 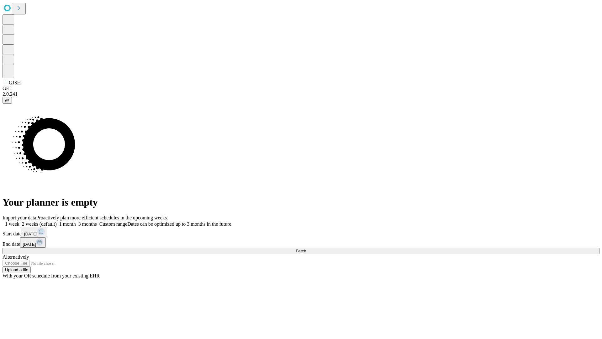 What do you see at coordinates (67, 224) in the screenshot?
I see `span: 1 month` at bounding box center [67, 224].